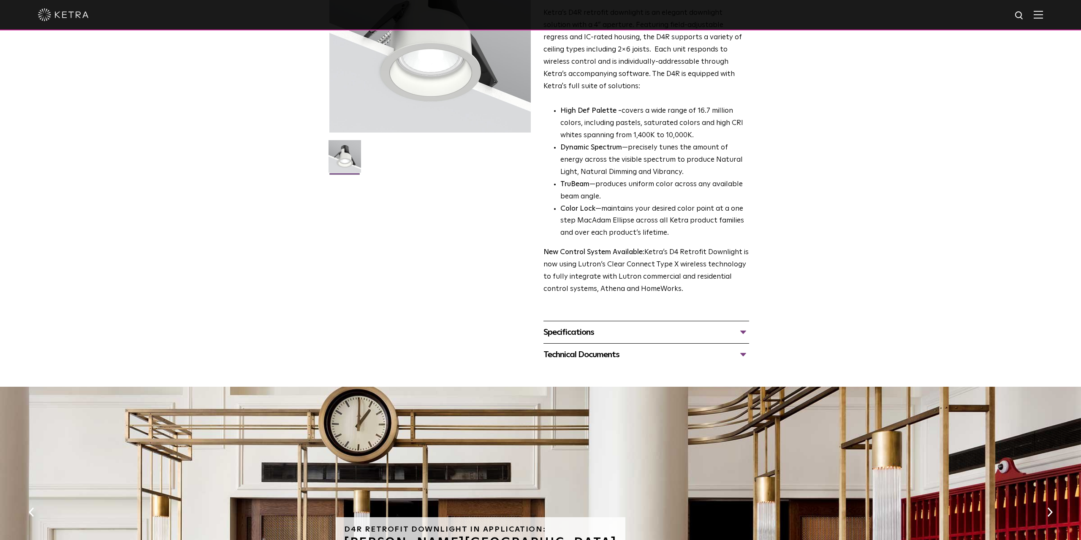  Describe the element at coordinates (655, 191) in the screenshot. I see `li: —produces uniform color across any available beam angle.` at that location.